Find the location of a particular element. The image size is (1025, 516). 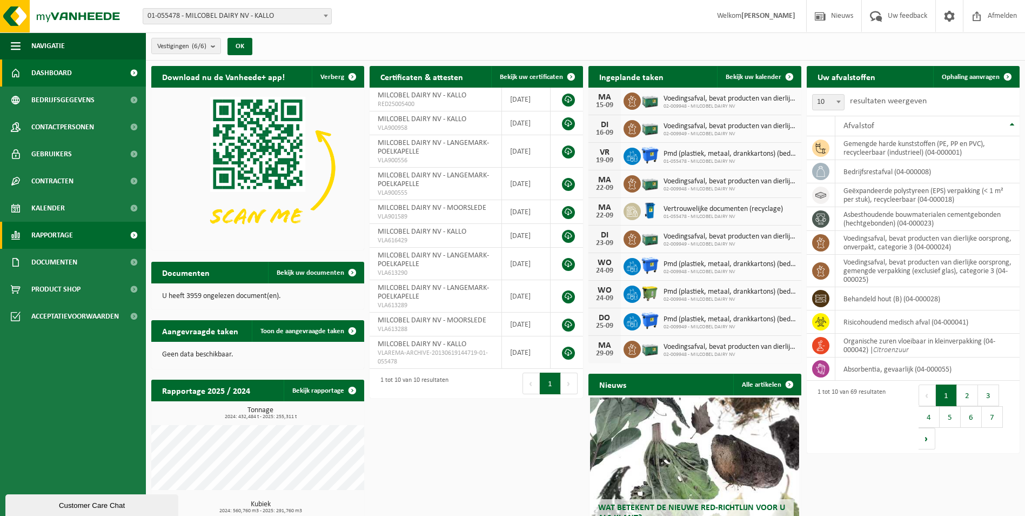

a: Bekijk uw certificaten is located at coordinates (537, 77).